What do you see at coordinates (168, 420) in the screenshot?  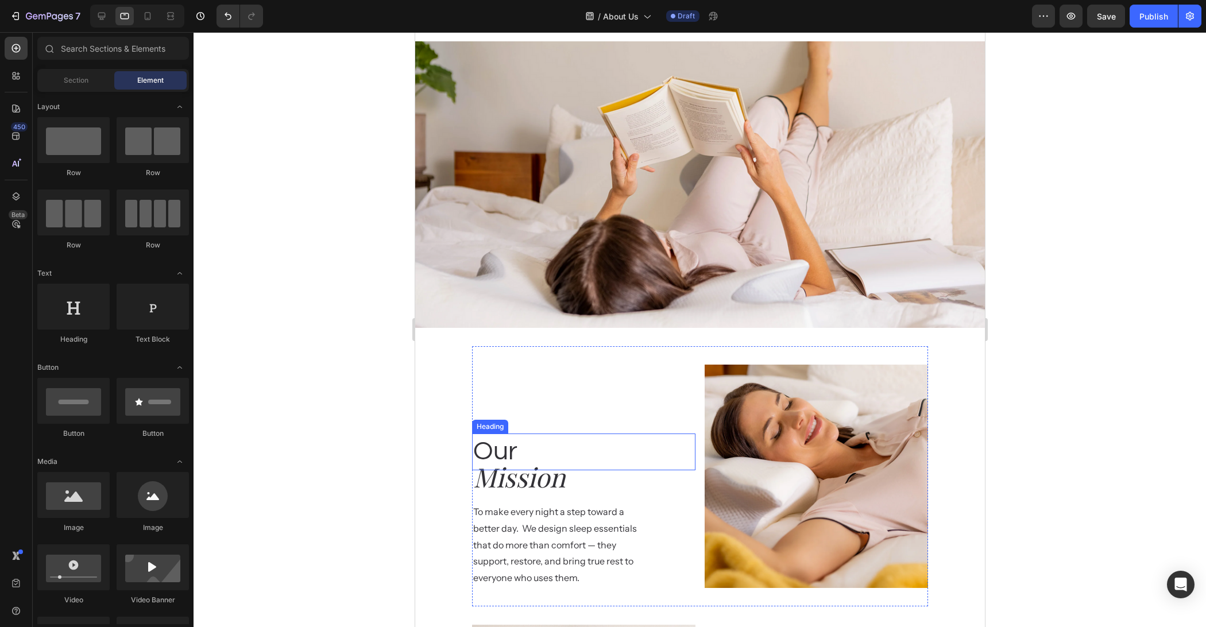 I see `h2: Our` at bounding box center [168, 420].